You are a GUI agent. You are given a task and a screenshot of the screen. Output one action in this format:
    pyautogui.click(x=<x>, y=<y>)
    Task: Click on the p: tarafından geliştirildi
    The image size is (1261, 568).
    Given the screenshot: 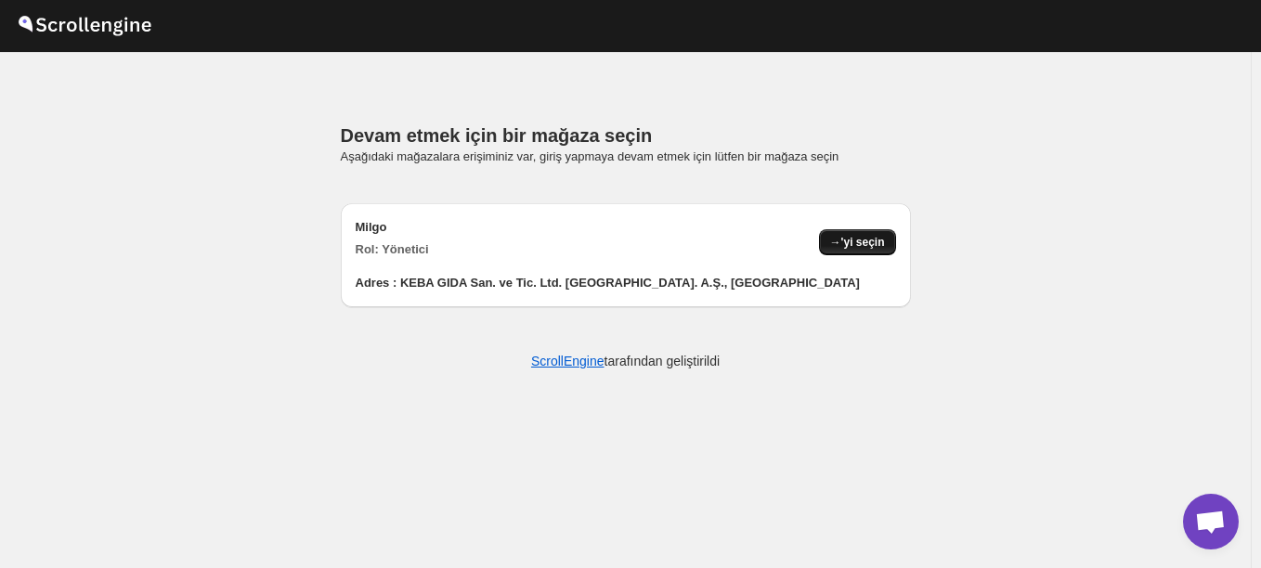 What is the action you would take?
    pyautogui.click(x=625, y=361)
    